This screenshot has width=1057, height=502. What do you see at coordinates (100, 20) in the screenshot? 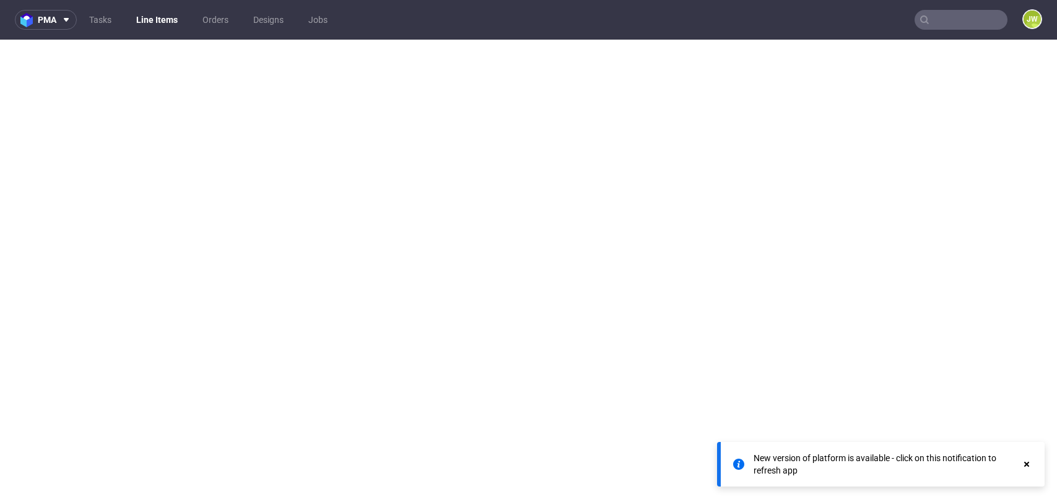
I see `a: Tasks` at bounding box center [100, 20].